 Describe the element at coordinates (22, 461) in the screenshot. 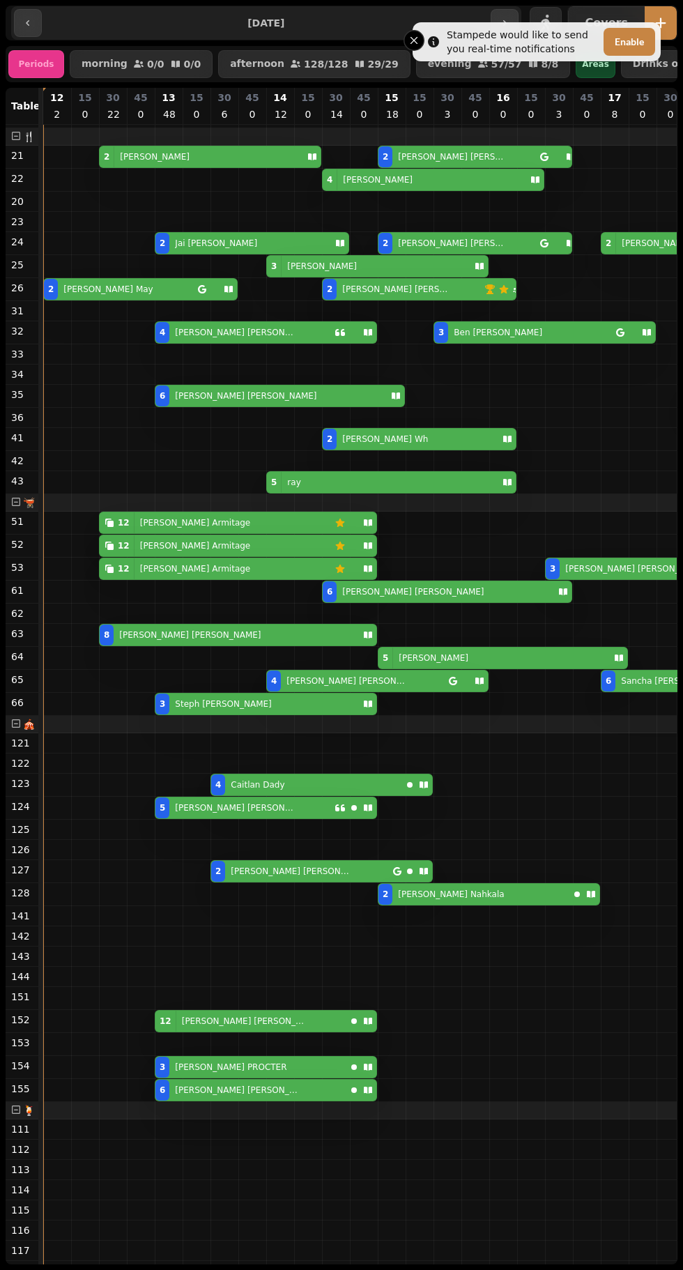

I see `p: 42` at that location.